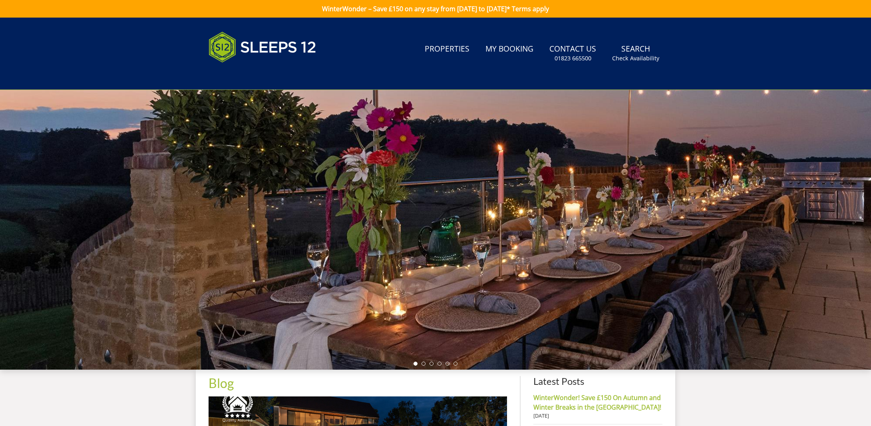 Image resolution: width=871 pixels, height=426 pixels. Describe the element at coordinates (263, 47) in the screenshot. I see `img: Sleeps 12` at that location.